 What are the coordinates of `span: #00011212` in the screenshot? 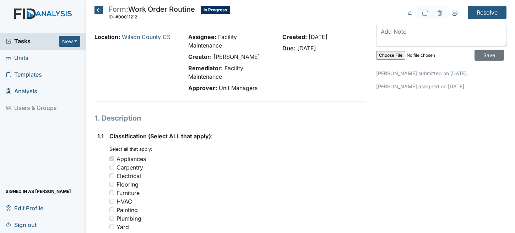 It's located at (126, 17).